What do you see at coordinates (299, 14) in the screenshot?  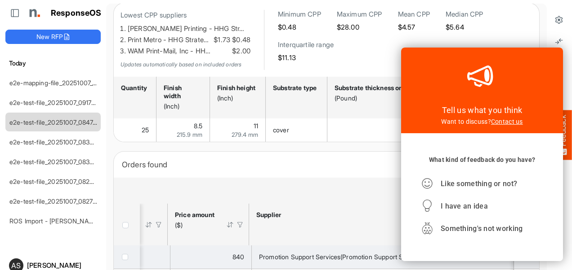 I see `h6: Minimum CPP` at bounding box center [299, 14].